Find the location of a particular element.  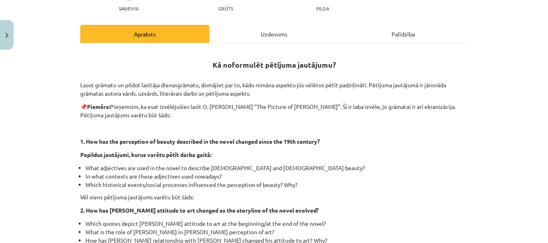

div: Apraksts is located at coordinates (145, 34).